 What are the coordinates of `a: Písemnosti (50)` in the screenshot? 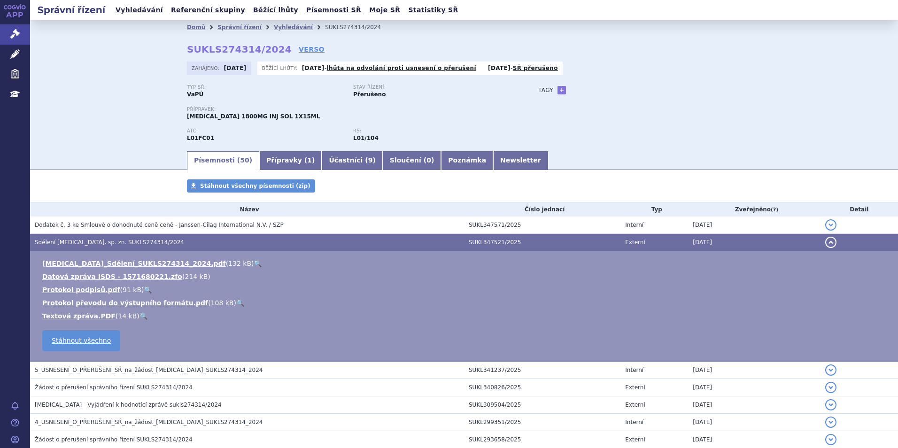 It's located at (223, 161).